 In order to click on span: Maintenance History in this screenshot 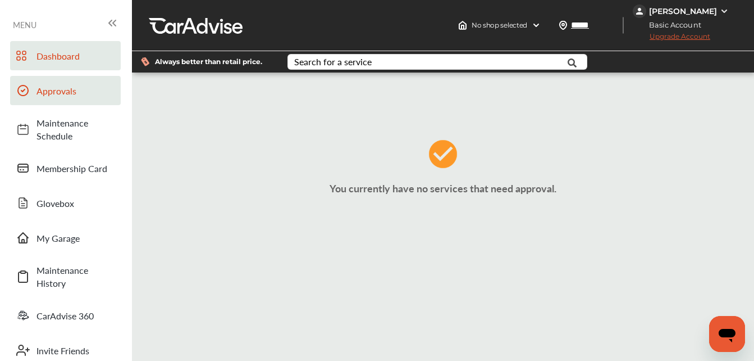, I will do `click(76, 276)`.